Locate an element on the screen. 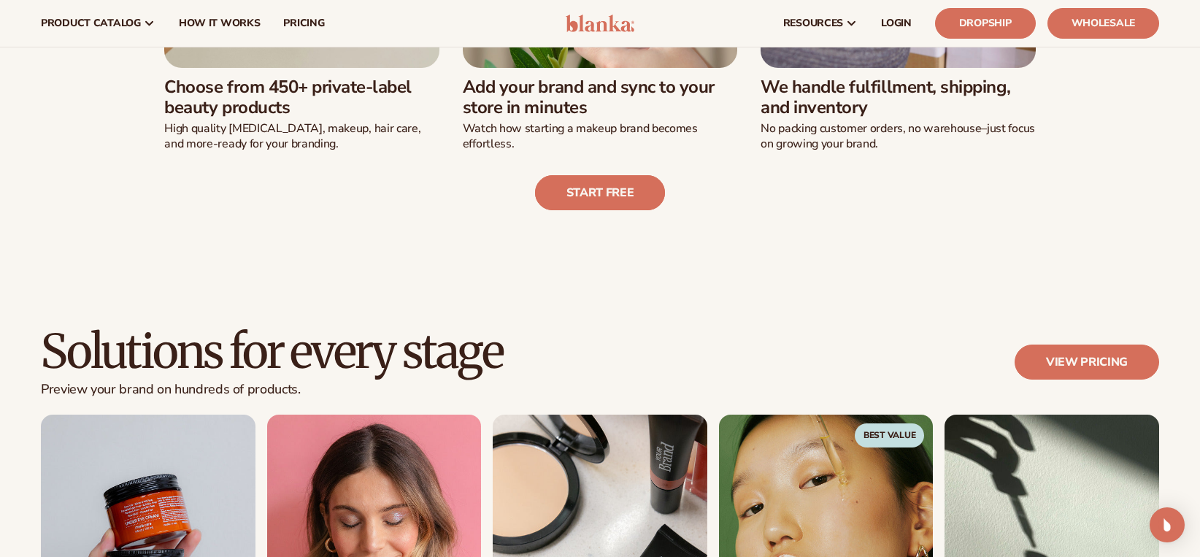  span: pricing is located at coordinates (304, 23).